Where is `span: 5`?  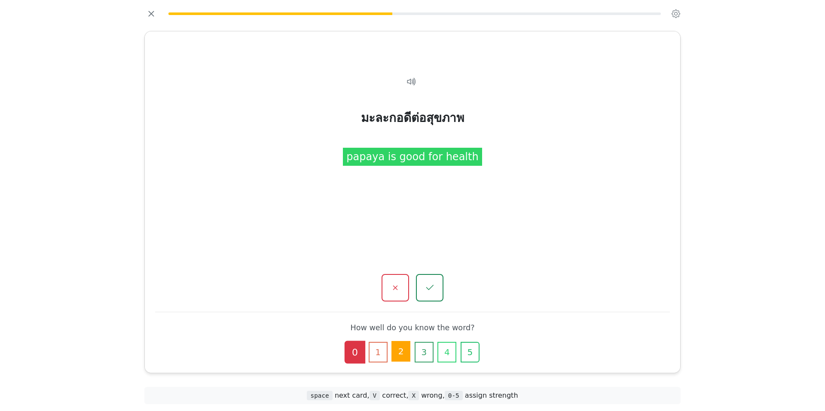
span: 5 is located at coordinates (470, 352).